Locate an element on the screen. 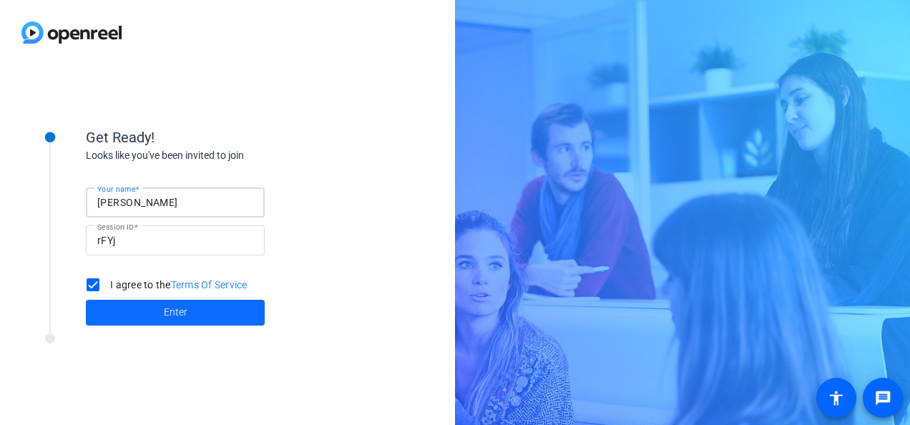 Image resolution: width=910 pixels, height=425 pixels. a: Terms Of Service is located at coordinates (209, 285).